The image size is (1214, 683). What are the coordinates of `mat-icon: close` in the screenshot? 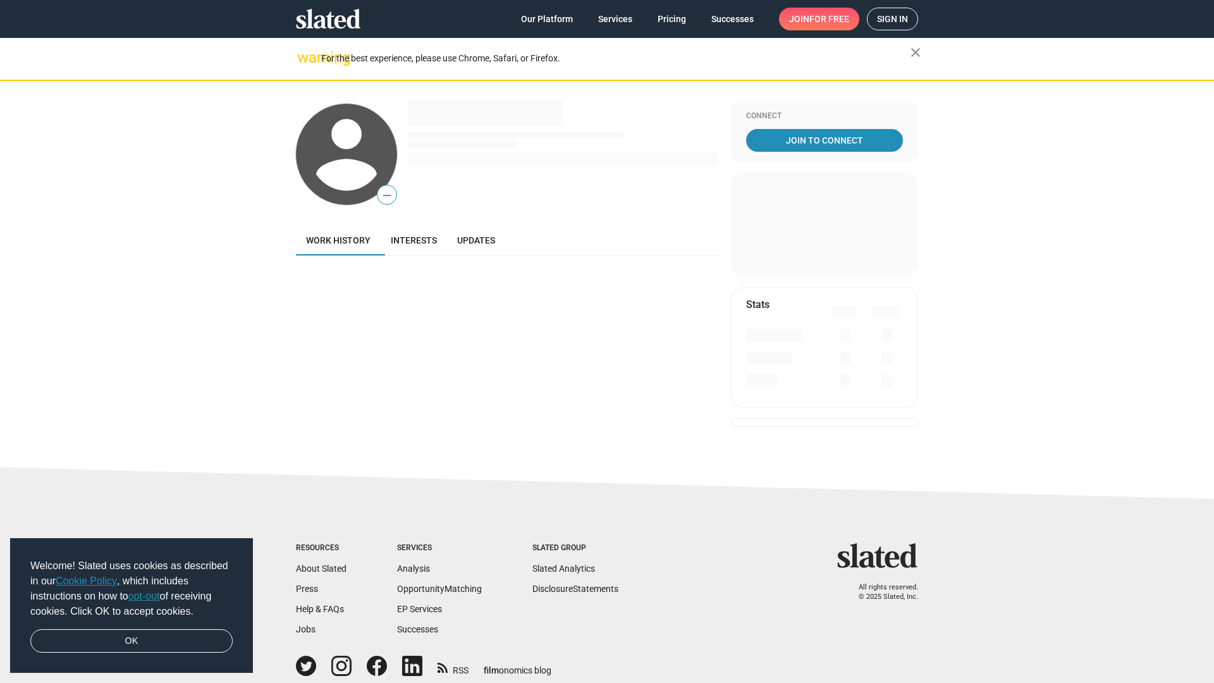 It's located at (916, 52).